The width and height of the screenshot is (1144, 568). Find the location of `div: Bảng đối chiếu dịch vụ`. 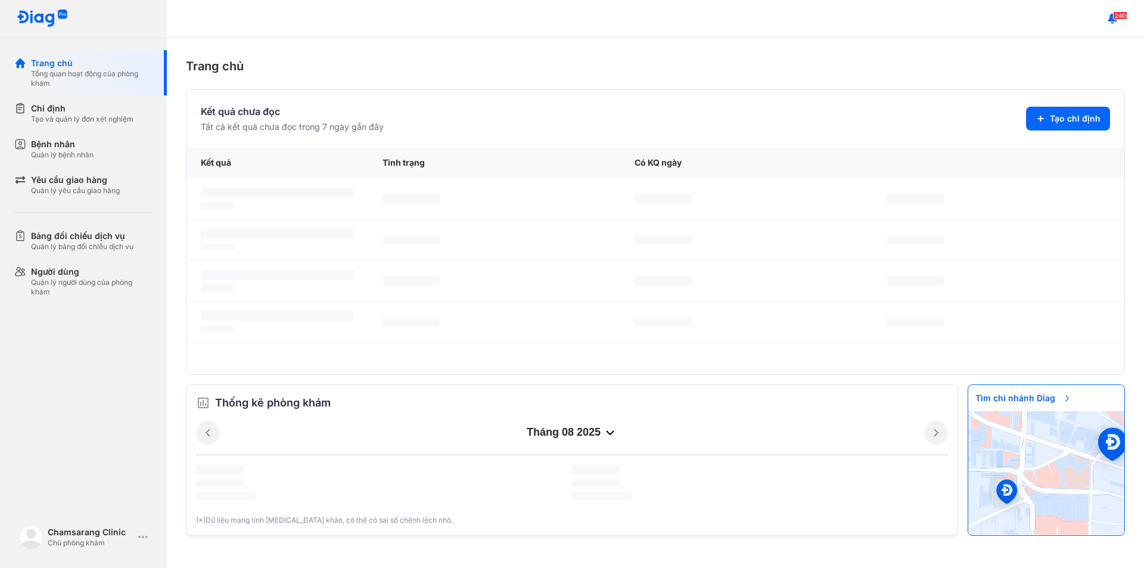

div: Bảng đối chiếu dịch vụ is located at coordinates (82, 236).